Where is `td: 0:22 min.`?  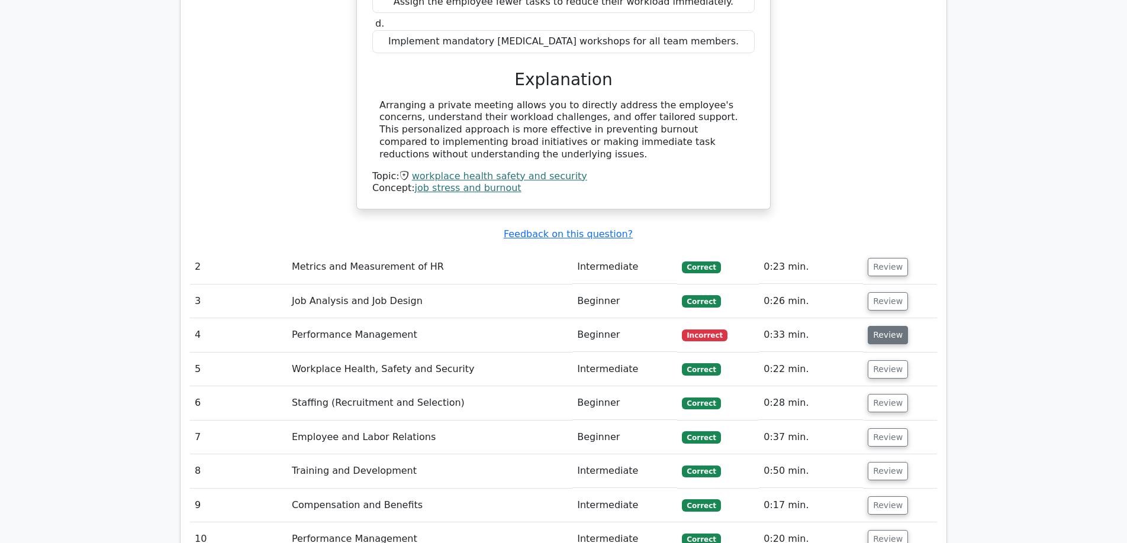 td: 0:22 min. is located at coordinates (811, 369).